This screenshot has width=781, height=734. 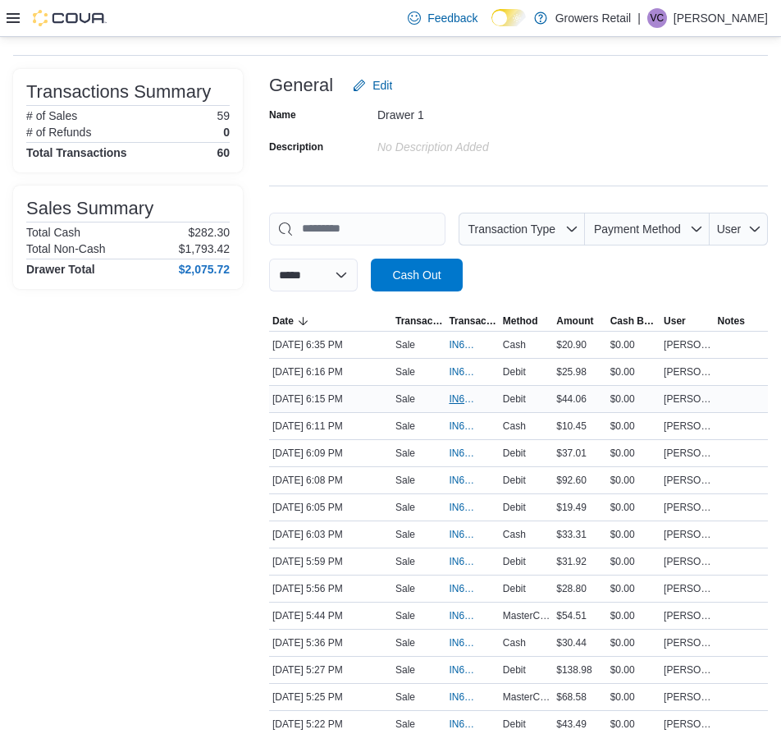 What do you see at coordinates (634, 321) in the screenshot?
I see `button: Cash Back` at bounding box center [634, 321].